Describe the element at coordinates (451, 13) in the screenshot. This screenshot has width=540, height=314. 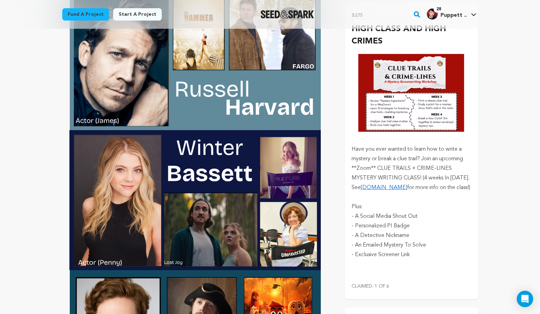
I see `a: Puppett ..'s Profile` at that location.